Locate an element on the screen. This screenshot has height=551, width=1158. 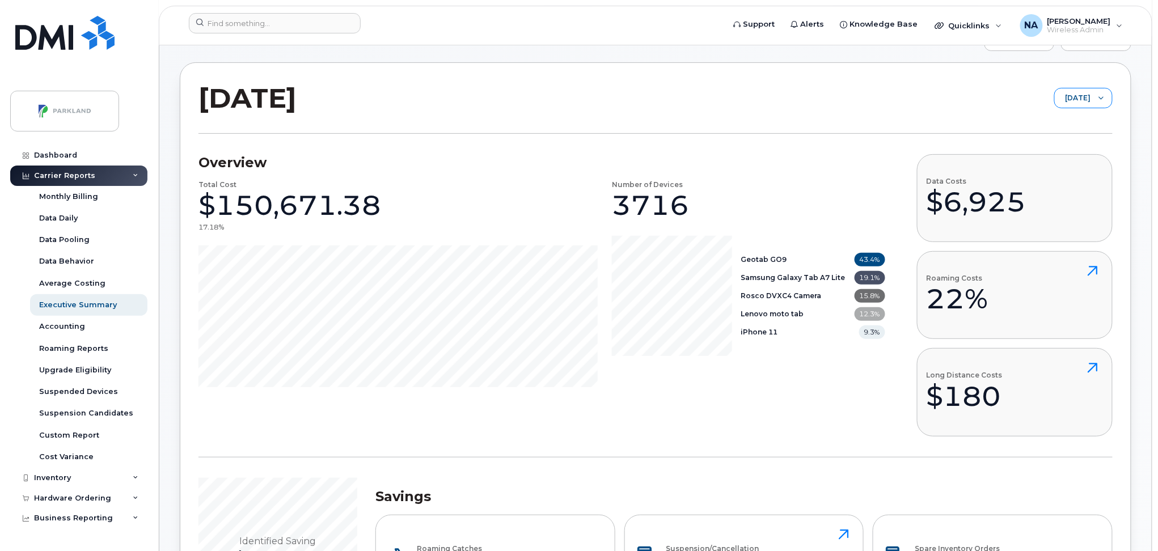
div: Quicklinks is located at coordinates (969, 26).